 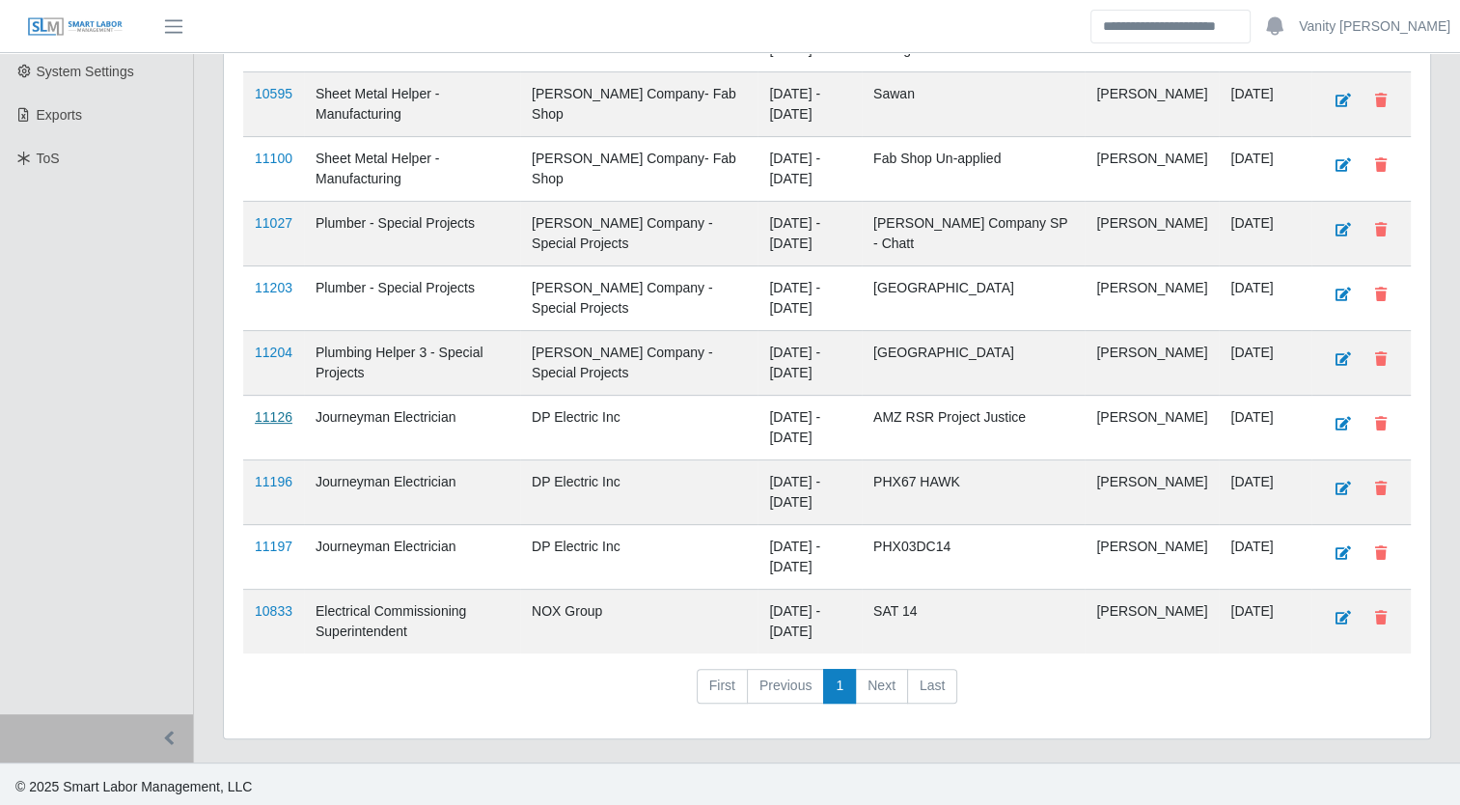 What do you see at coordinates (273, 352) in the screenshot?
I see `a: 11204` at bounding box center [273, 352].